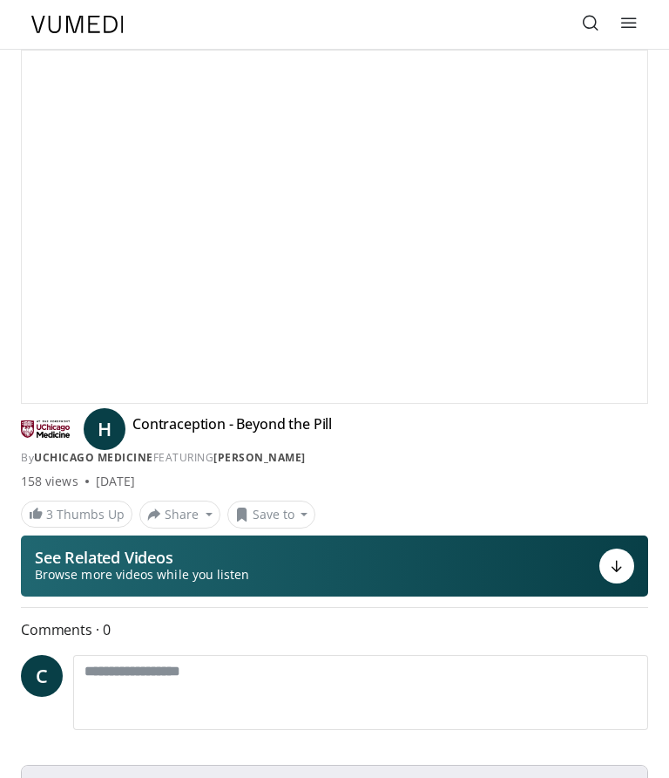 This screenshot has width=669, height=778. Describe the element at coordinates (42, 676) in the screenshot. I see `a: C` at that location.